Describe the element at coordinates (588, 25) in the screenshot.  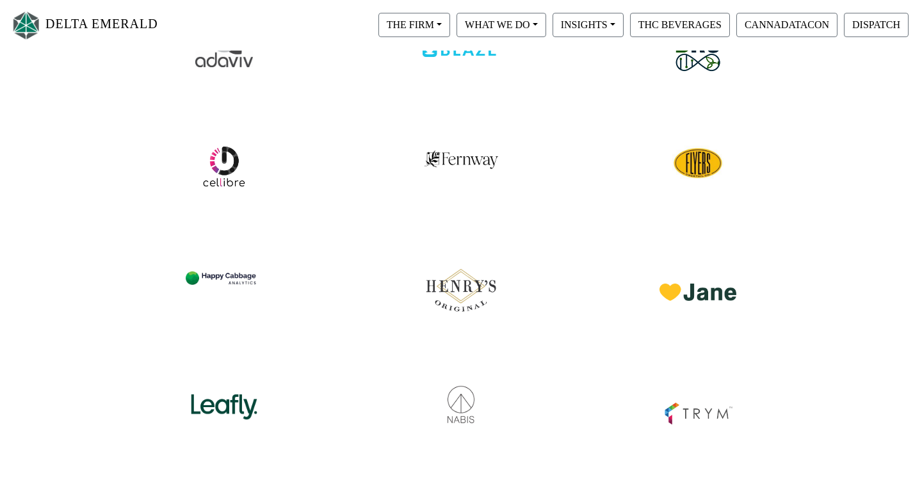
I see `button: INSIGHTS` at that location.